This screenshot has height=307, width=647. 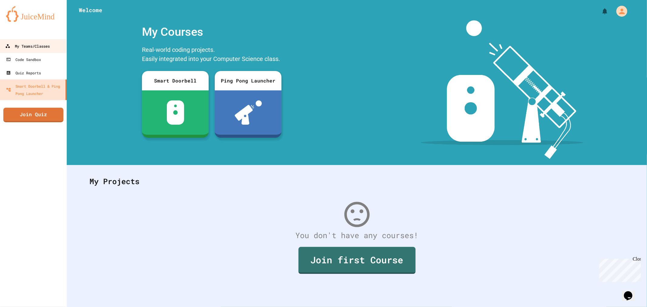 I want to click on div: Chat with us now!Close, so click(x=22, y=20).